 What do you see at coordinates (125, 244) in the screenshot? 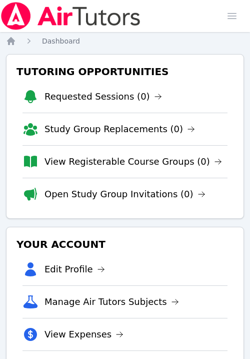
I see `h3: Your Account` at bounding box center [125, 244].